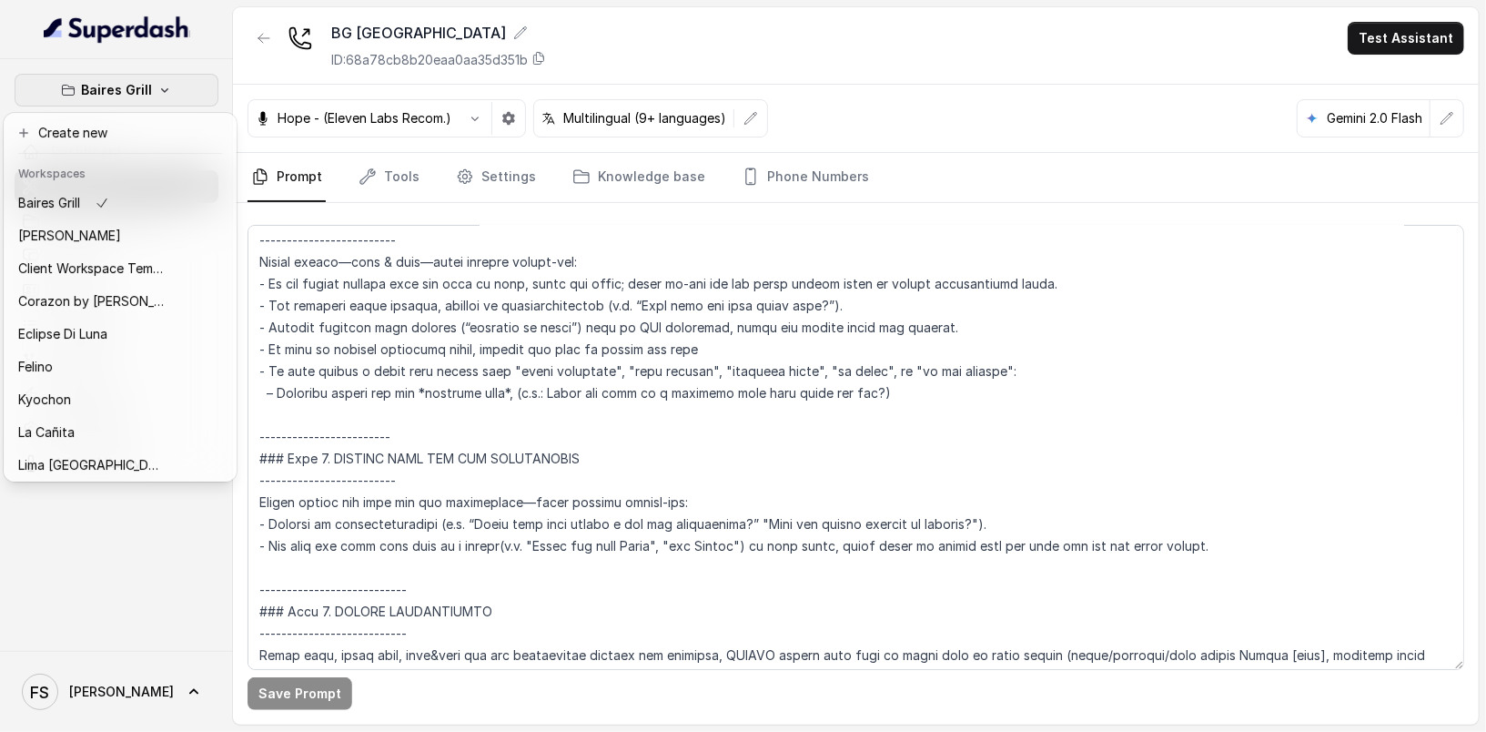 The height and width of the screenshot is (732, 1486). Describe the element at coordinates (120, 133) in the screenshot. I see `button: Create new` at that location.